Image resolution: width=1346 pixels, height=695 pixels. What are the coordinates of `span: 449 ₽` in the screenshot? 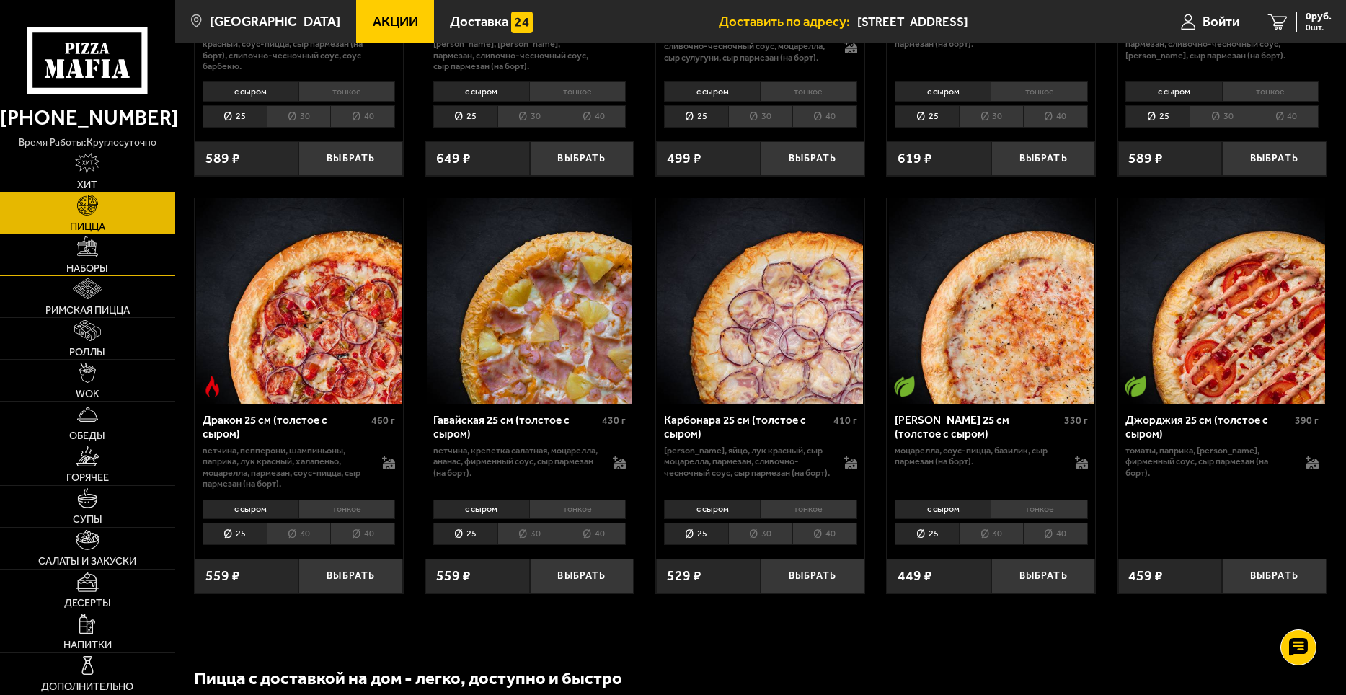 It's located at (915, 575).